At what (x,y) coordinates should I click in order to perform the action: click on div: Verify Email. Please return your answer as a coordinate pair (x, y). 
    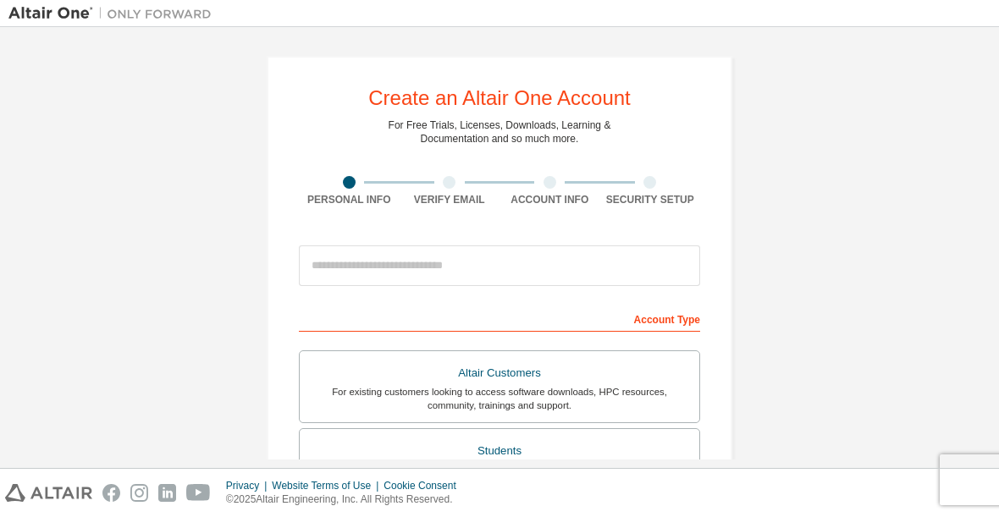
    Looking at the image, I should click on (450, 200).